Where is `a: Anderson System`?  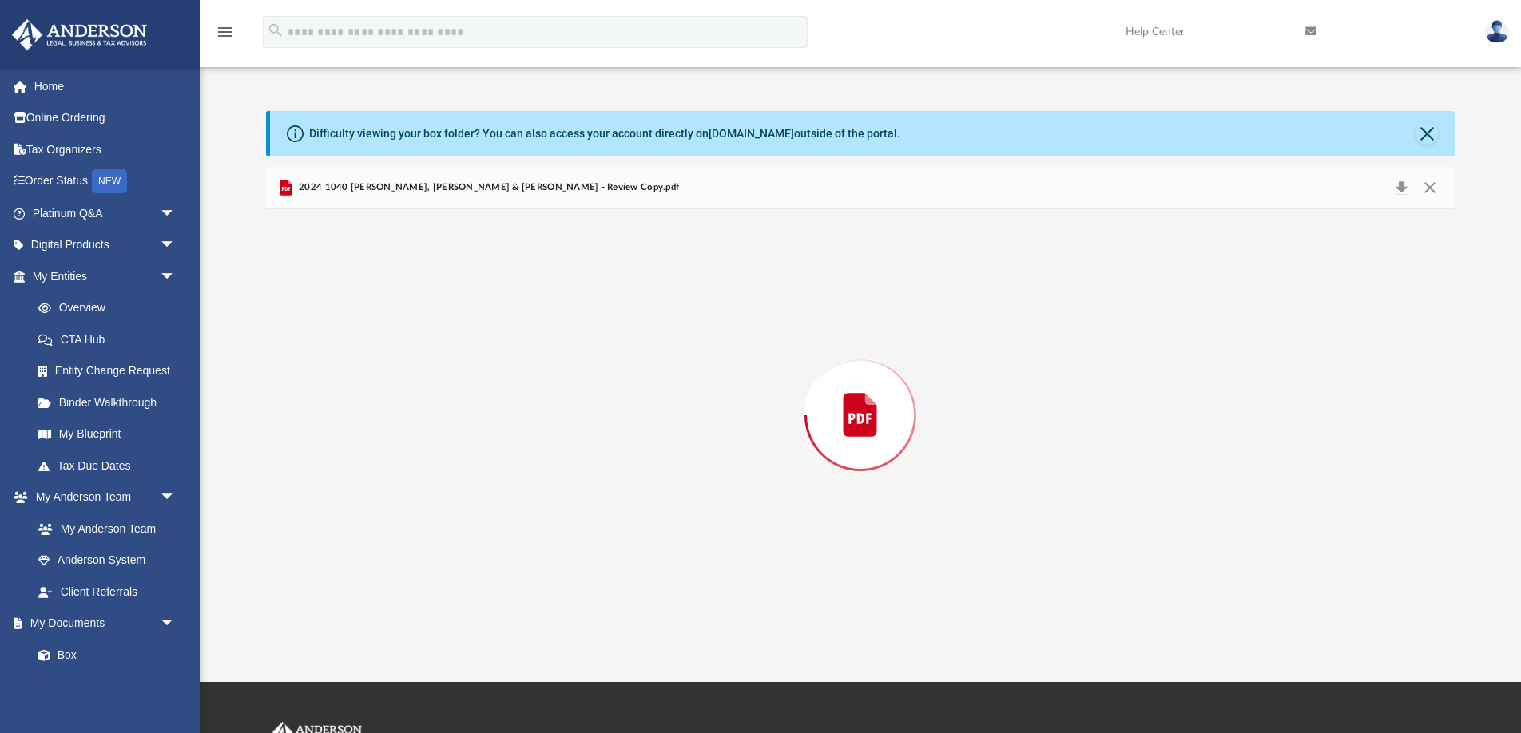 a: Anderson System is located at coordinates (107, 561).